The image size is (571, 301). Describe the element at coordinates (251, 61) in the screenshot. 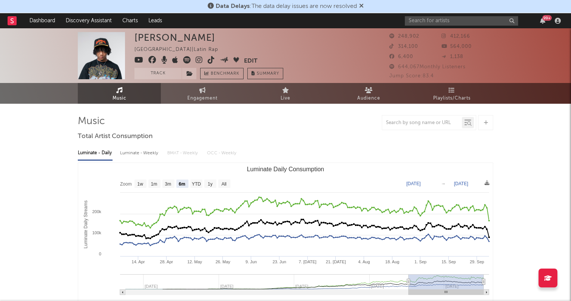

I see `button: Edit` at that location.